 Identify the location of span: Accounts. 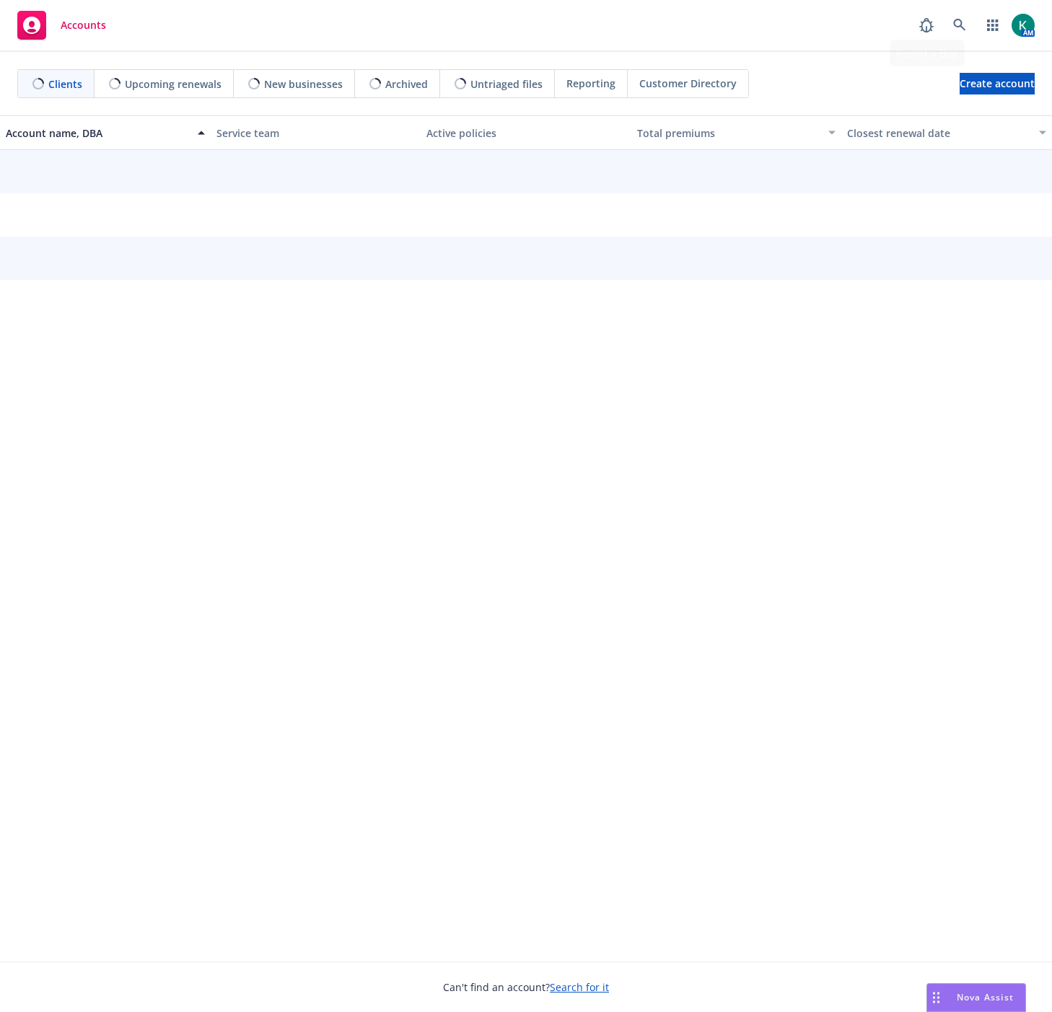
(83, 25).